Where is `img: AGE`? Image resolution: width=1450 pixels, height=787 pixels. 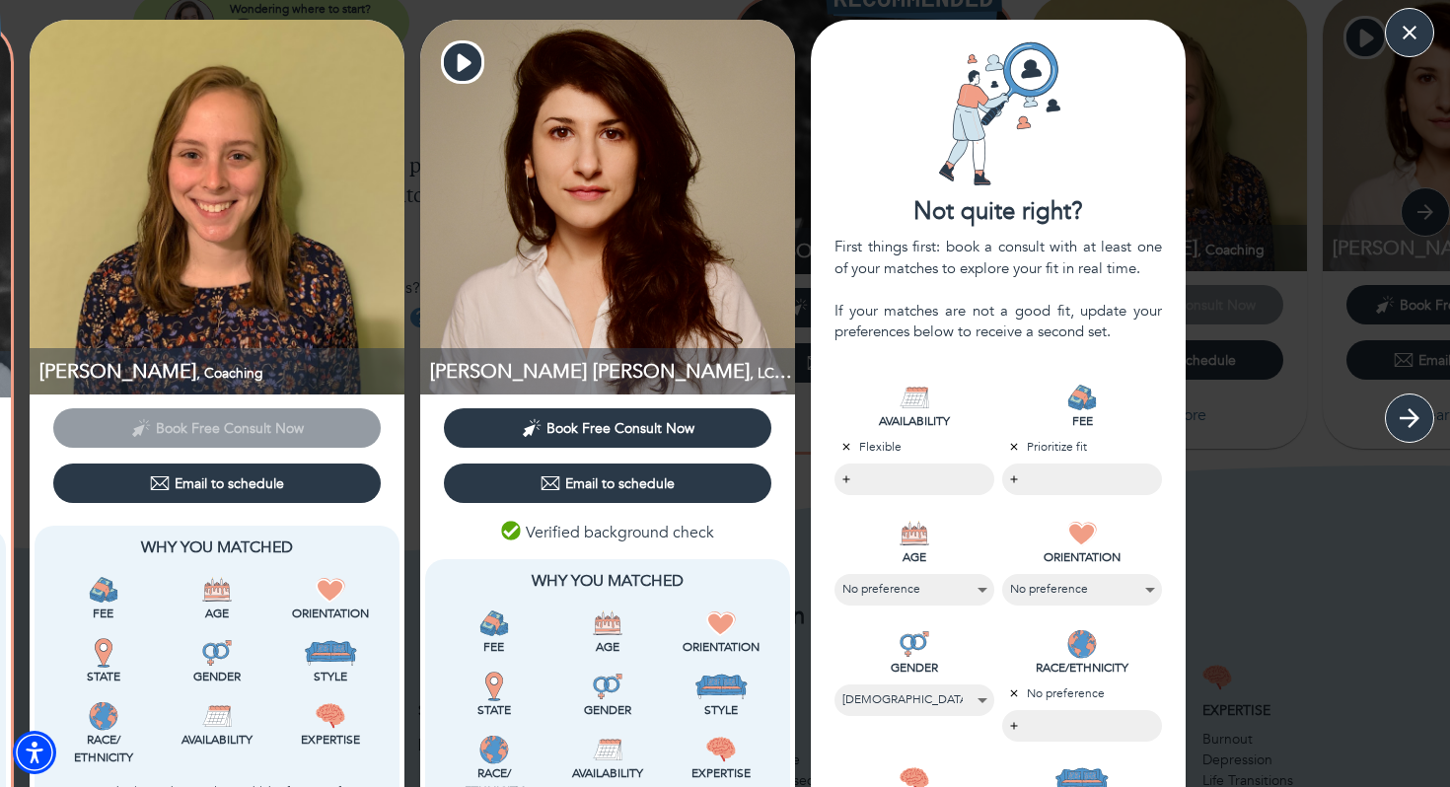
img: AGE is located at coordinates (914, 533).